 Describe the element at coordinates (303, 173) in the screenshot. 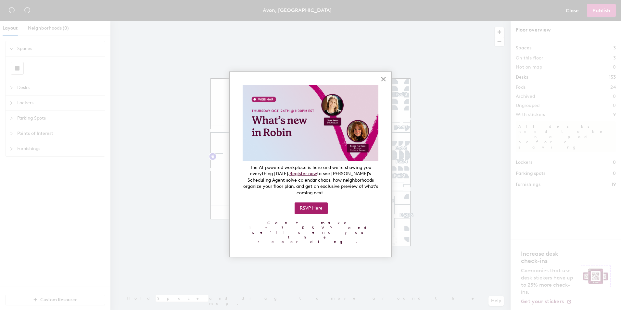

I see `a: Register now` at that location.